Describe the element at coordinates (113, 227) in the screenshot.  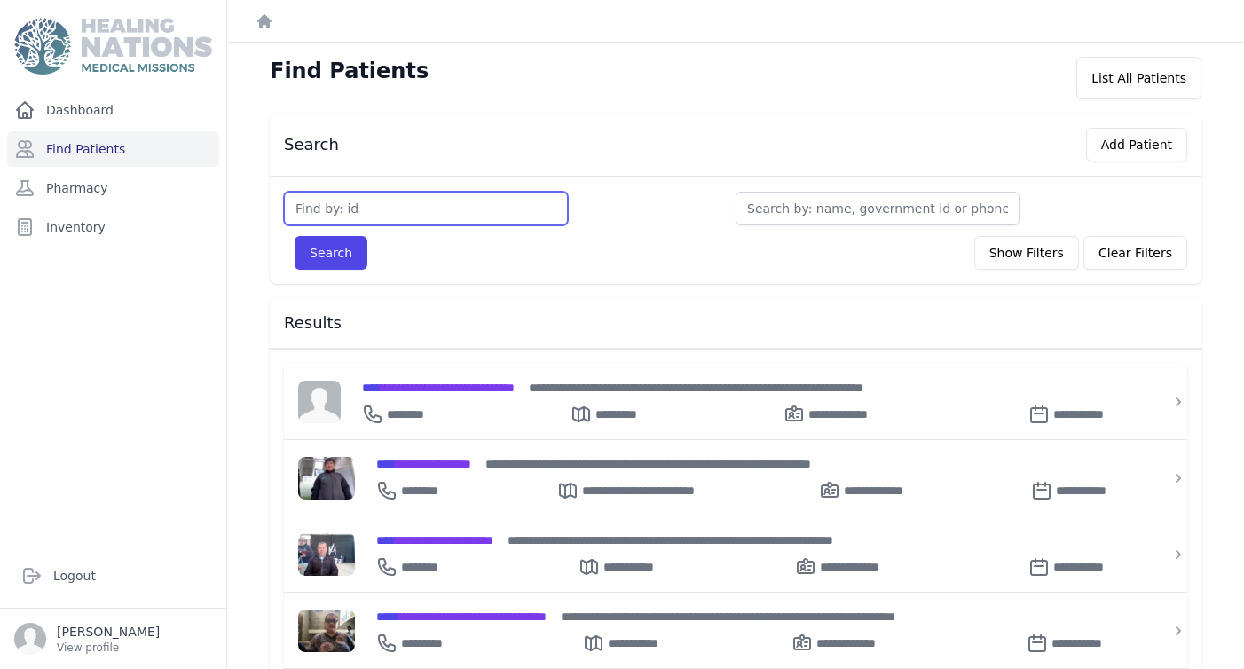
I see `a: Inventory` at that location.